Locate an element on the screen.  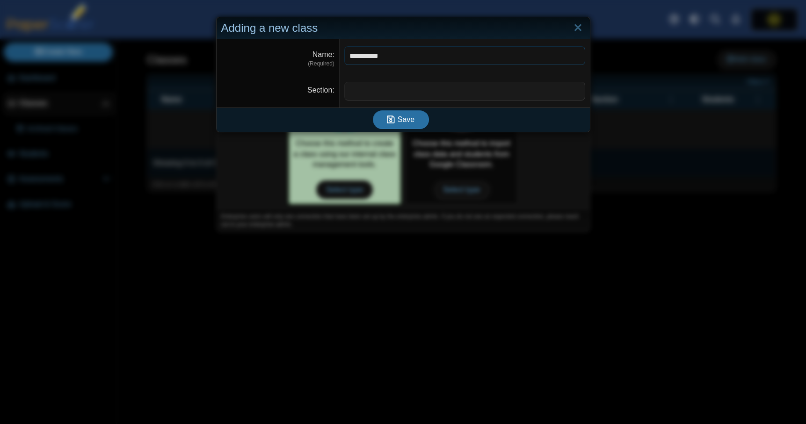
div: Adding a new class is located at coordinates (403, 28).